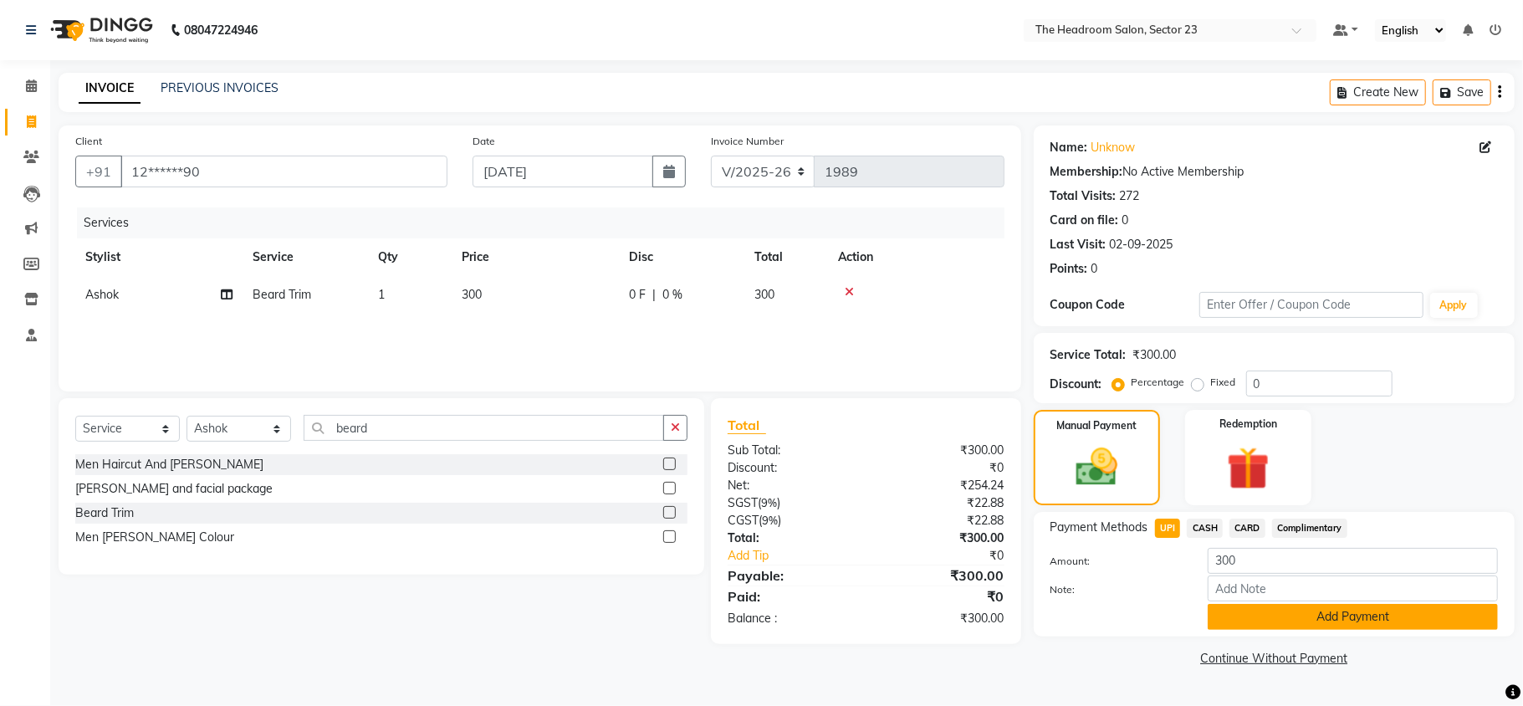 The width and height of the screenshot is (1523, 706). Describe the element at coordinates (1130, 196) in the screenshot. I see `div: 272` at that location.